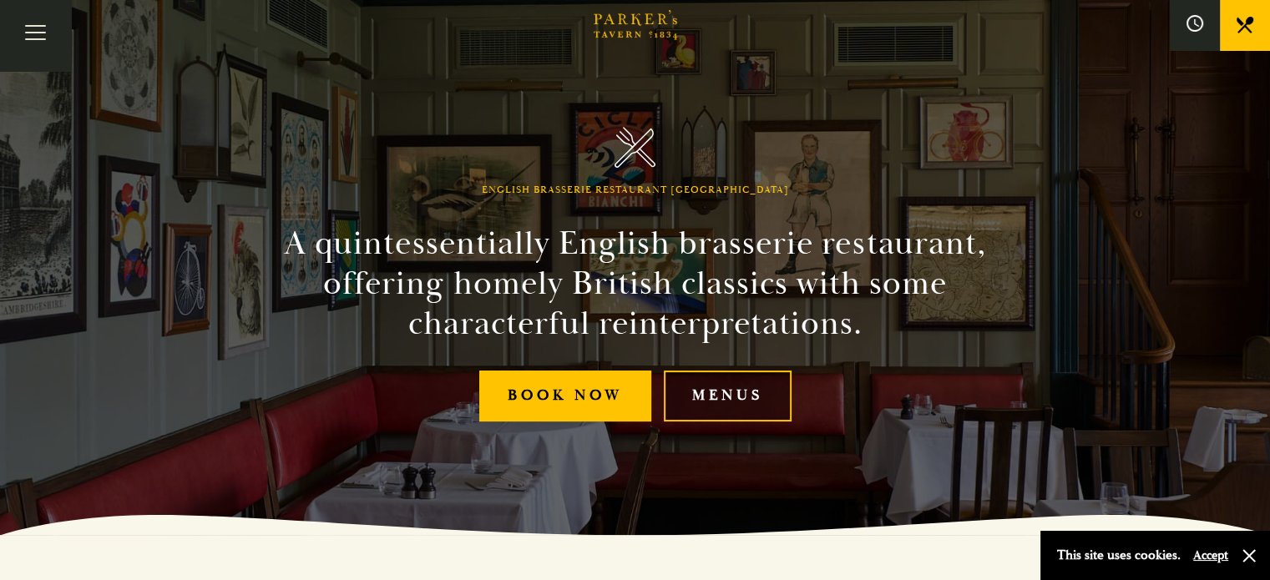 This screenshot has height=580, width=1270. What do you see at coordinates (635, 147) in the screenshot?
I see `img: Parker's Tavern Brasserie Cambridge` at bounding box center [635, 147].